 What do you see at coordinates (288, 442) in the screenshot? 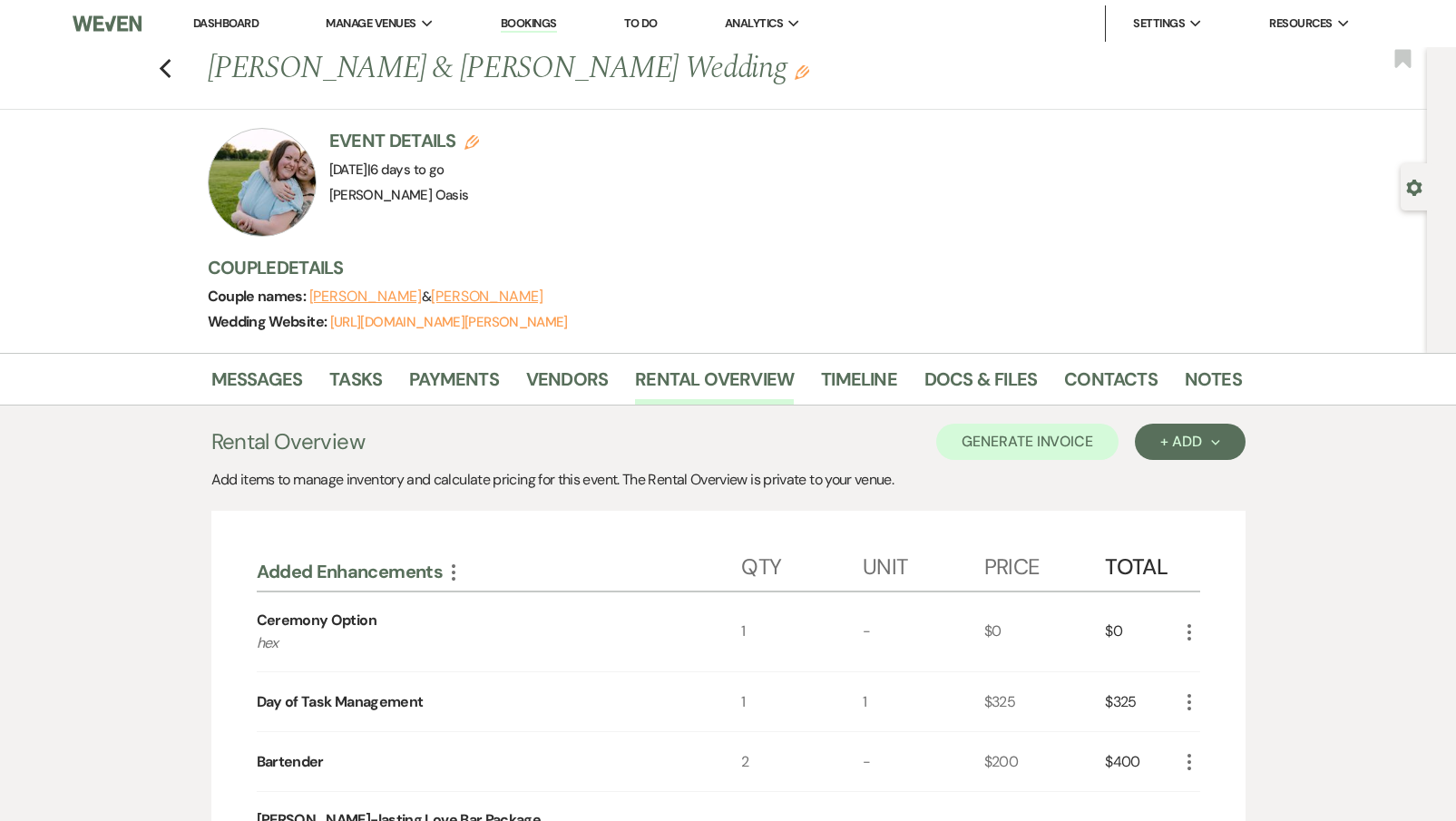
I see `h3: Rental Overview` at bounding box center [288, 442].